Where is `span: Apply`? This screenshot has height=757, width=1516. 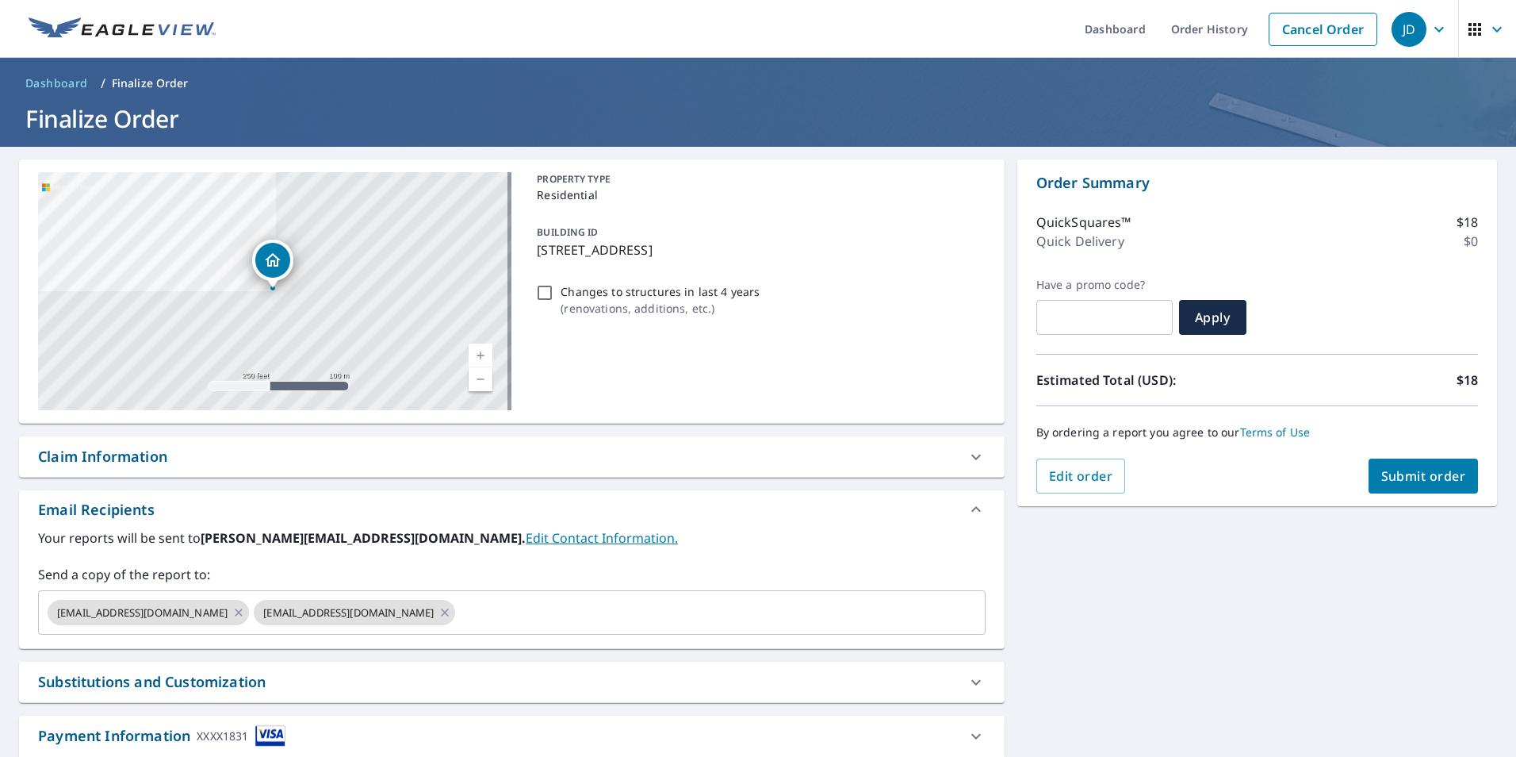 span: Apply is located at coordinates (1213, 317).